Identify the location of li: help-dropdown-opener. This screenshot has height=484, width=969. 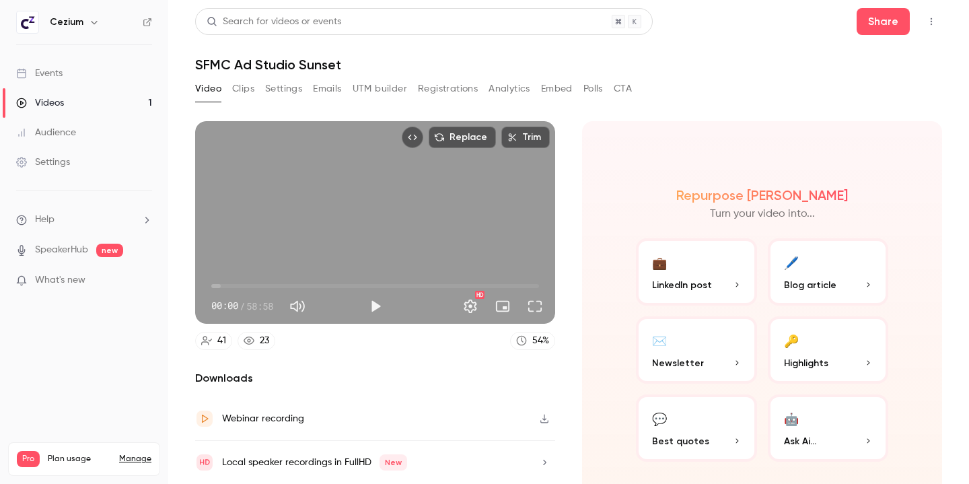
(84, 219).